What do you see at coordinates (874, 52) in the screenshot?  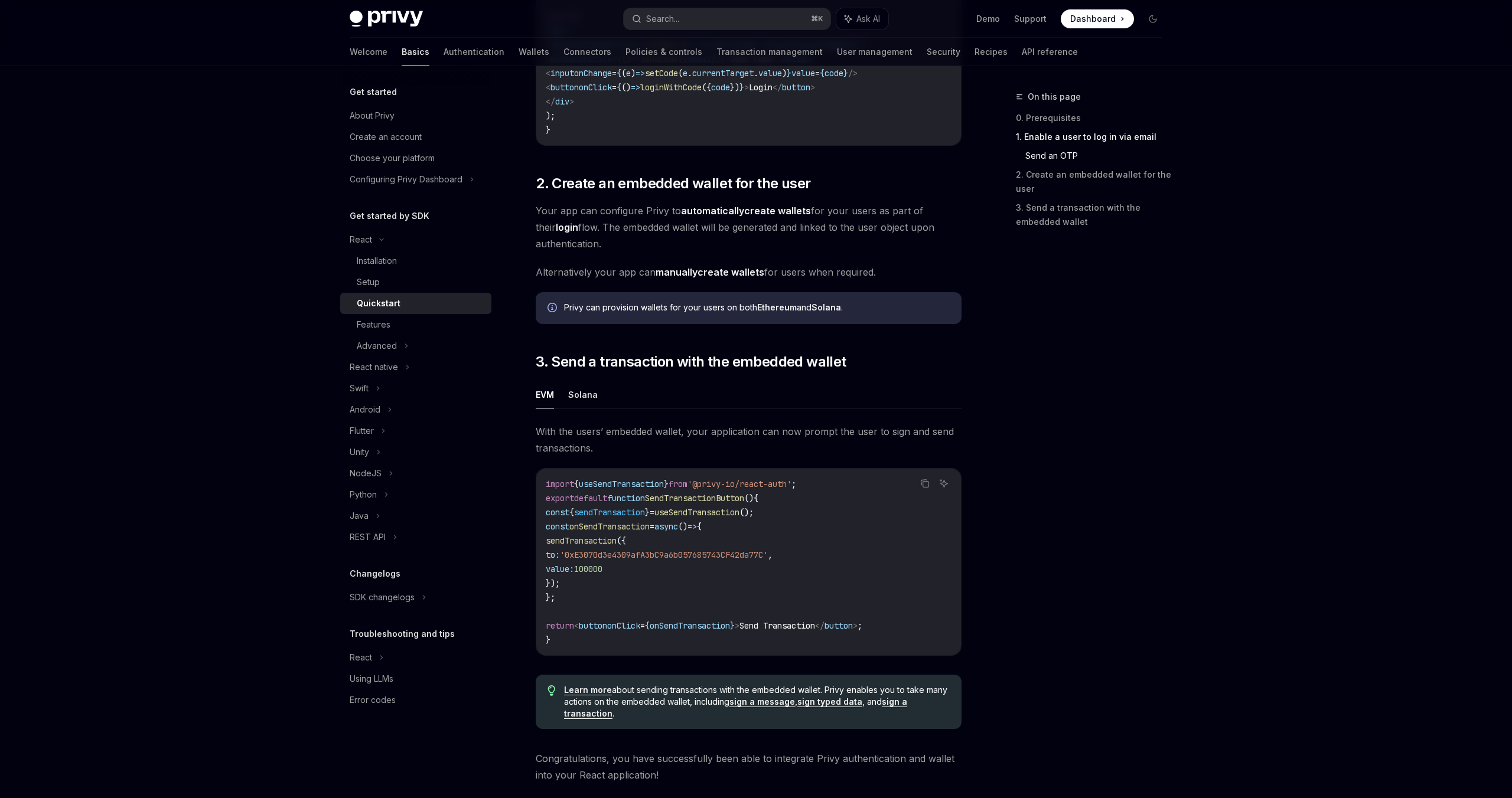 I see `a: User management` at bounding box center [874, 52].